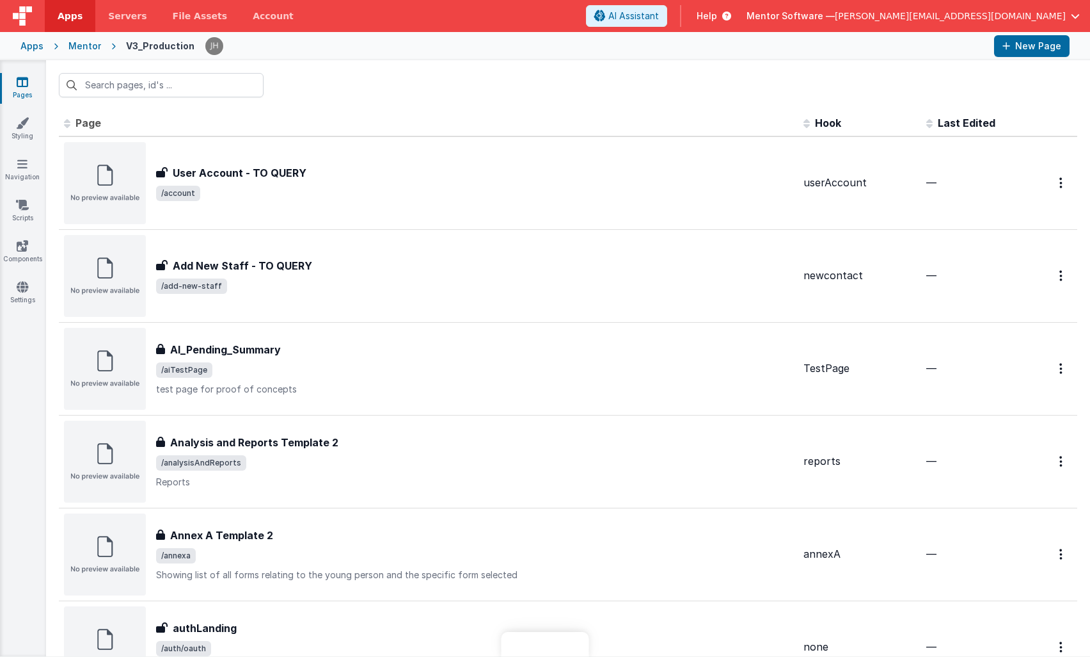 Image resolution: width=1090 pixels, height=657 pixels. What do you see at coordinates (178, 193) in the screenshot?
I see `span: /account` at bounding box center [178, 193].